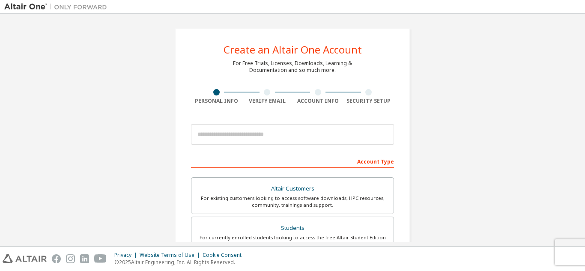  I want to click on div: Security Setup, so click(369, 101).